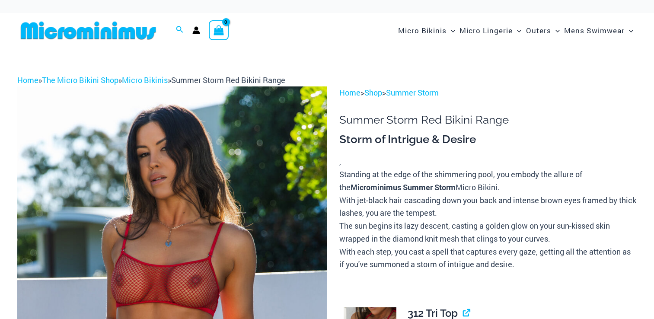  I want to click on span: Mens Swimwear, so click(595, 30).